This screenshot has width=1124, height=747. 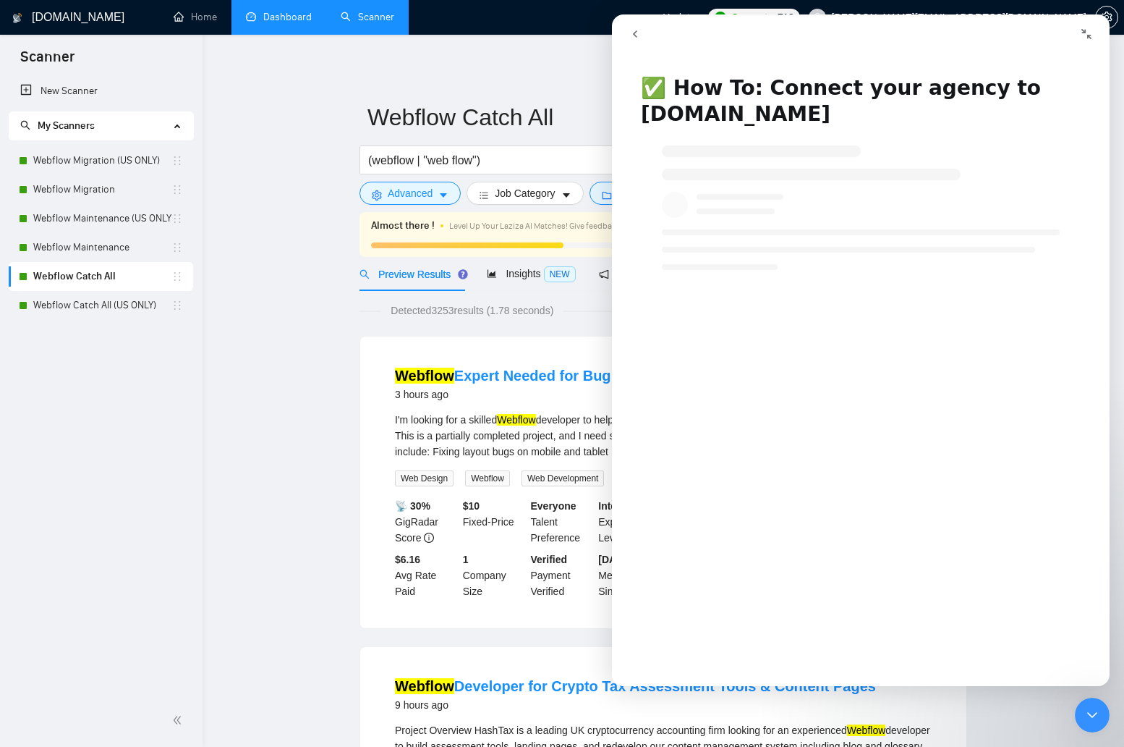 I want to click on b: Verified, so click(x=549, y=559).